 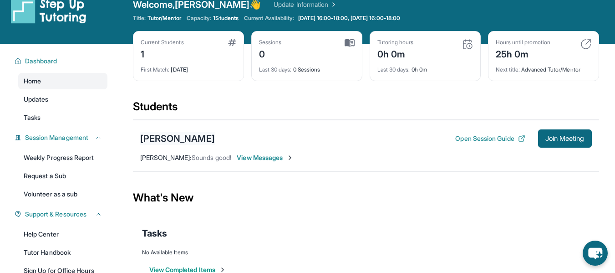 I want to click on a: Tasks, so click(x=63, y=117).